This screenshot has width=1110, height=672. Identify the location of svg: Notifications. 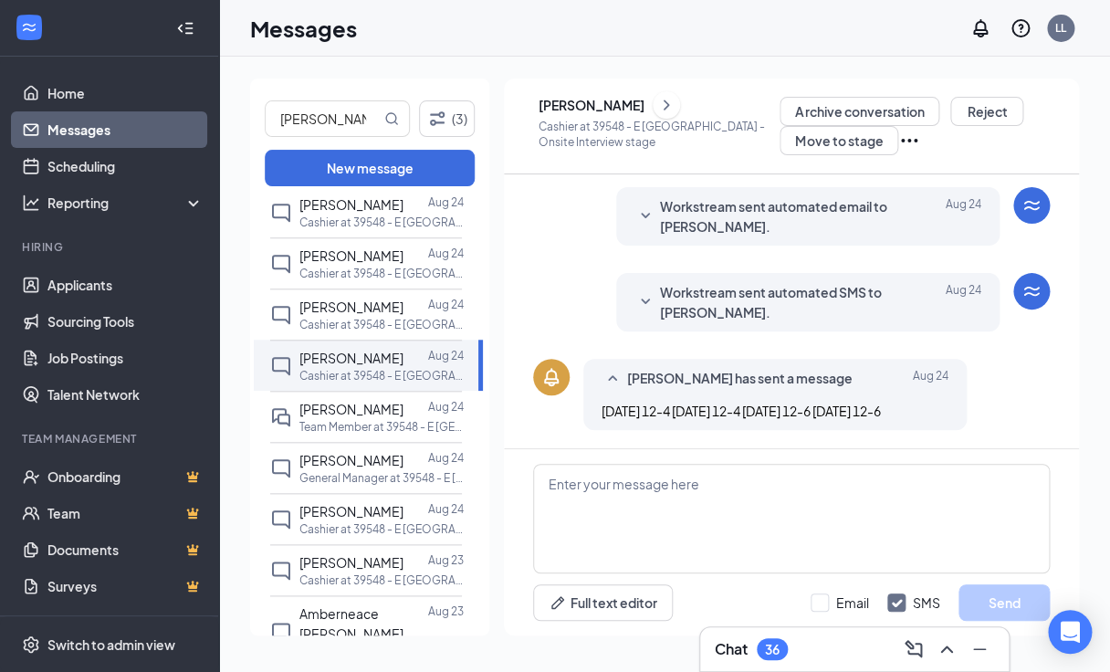
(980, 28).